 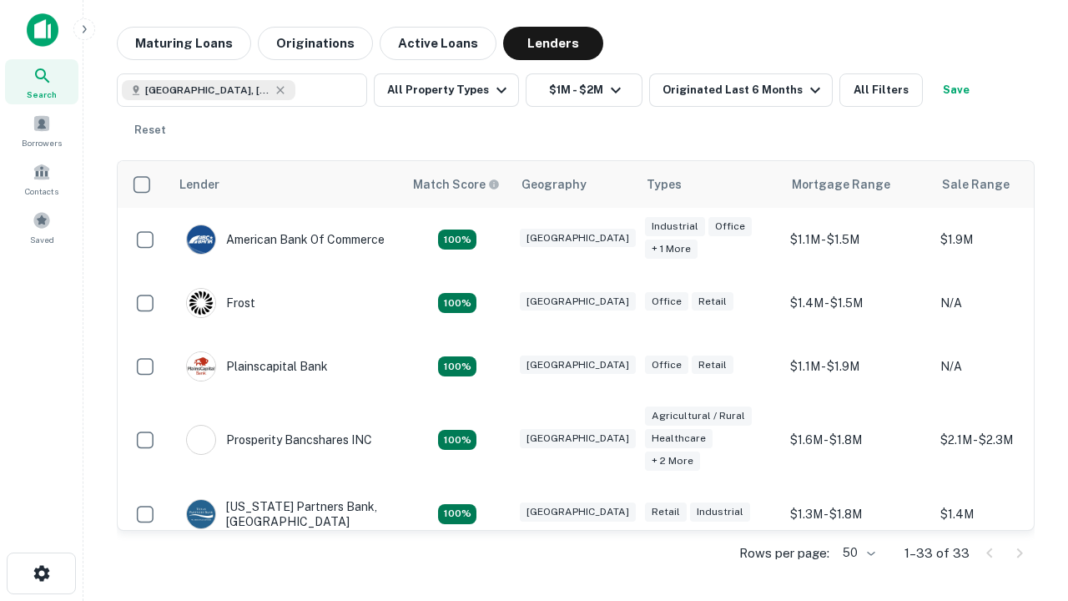 What do you see at coordinates (857, 552) in the screenshot?
I see `div: 50` at bounding box center [857, 552].